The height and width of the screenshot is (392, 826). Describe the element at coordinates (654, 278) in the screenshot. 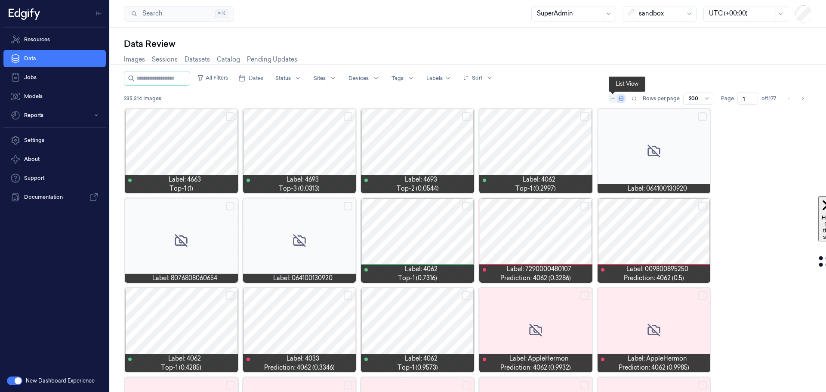

I see `span: Prediction: 4062 (0.5)` at that location.